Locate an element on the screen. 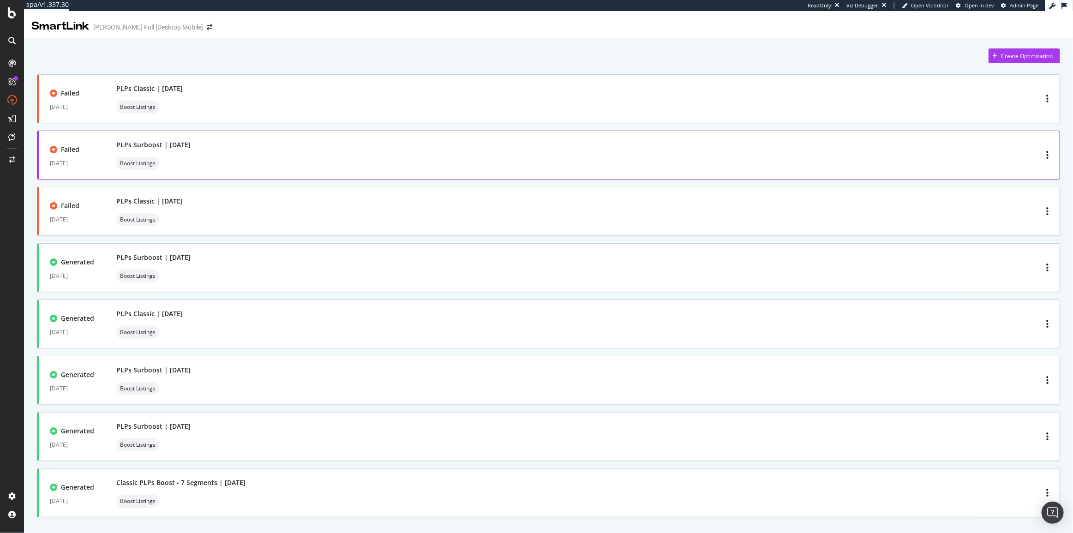 The image size is (1073, 533). a: Open Viz Editor is located at coordinates (926, 6).